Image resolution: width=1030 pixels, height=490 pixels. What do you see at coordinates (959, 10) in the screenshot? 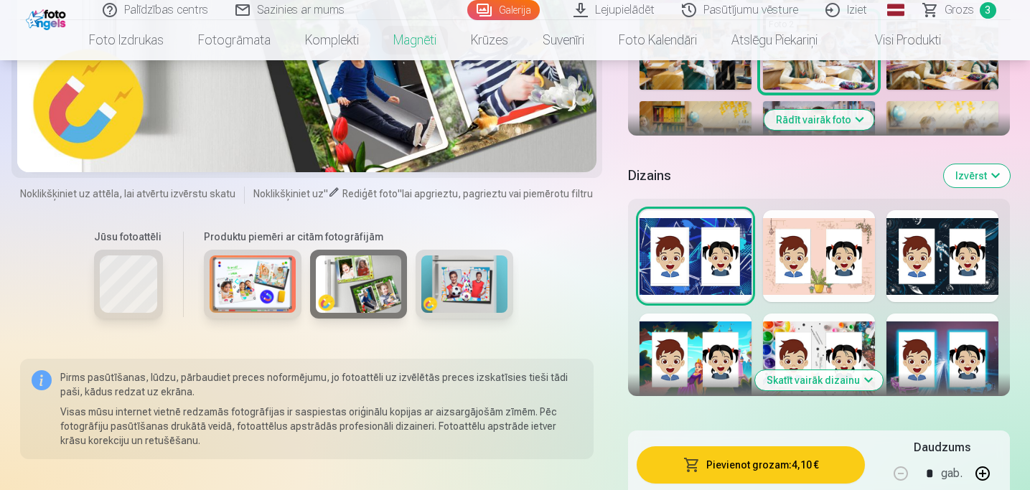
I see `span: Grozs` at bounding box center [959, 10].